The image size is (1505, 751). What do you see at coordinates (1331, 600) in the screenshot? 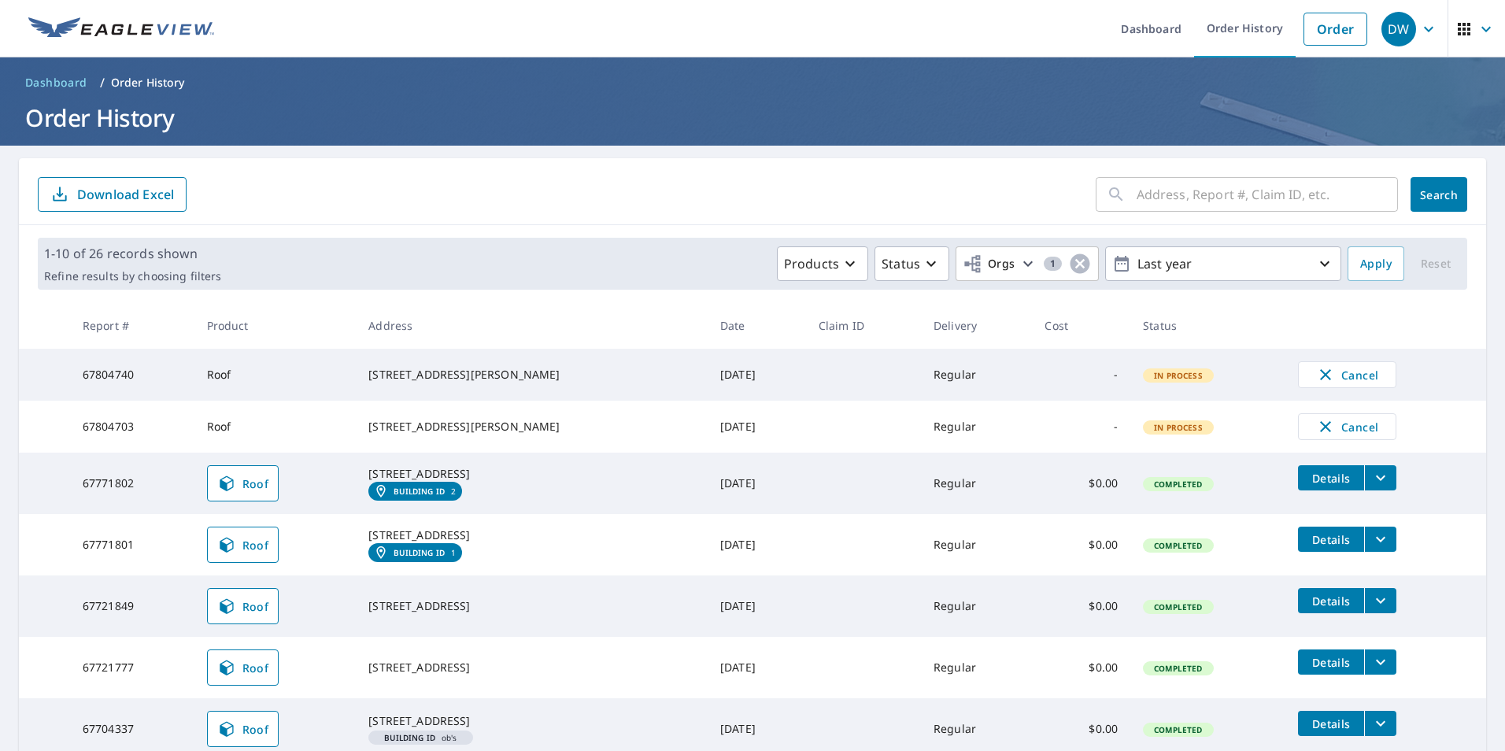
I see `button: detailsBtn-67721849` at bounding box center [1331, 600].